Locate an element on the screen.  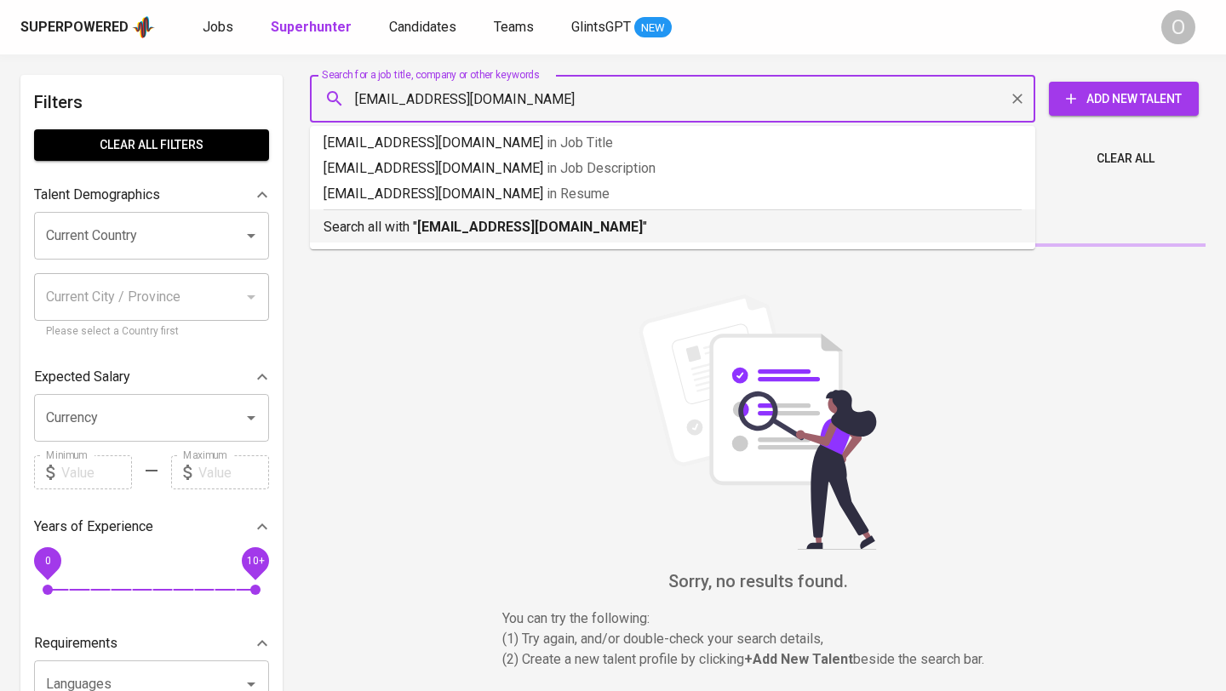
p: (2) Create a new talent profile by clicking beside the search bar. is located at coordinates (758, 660).